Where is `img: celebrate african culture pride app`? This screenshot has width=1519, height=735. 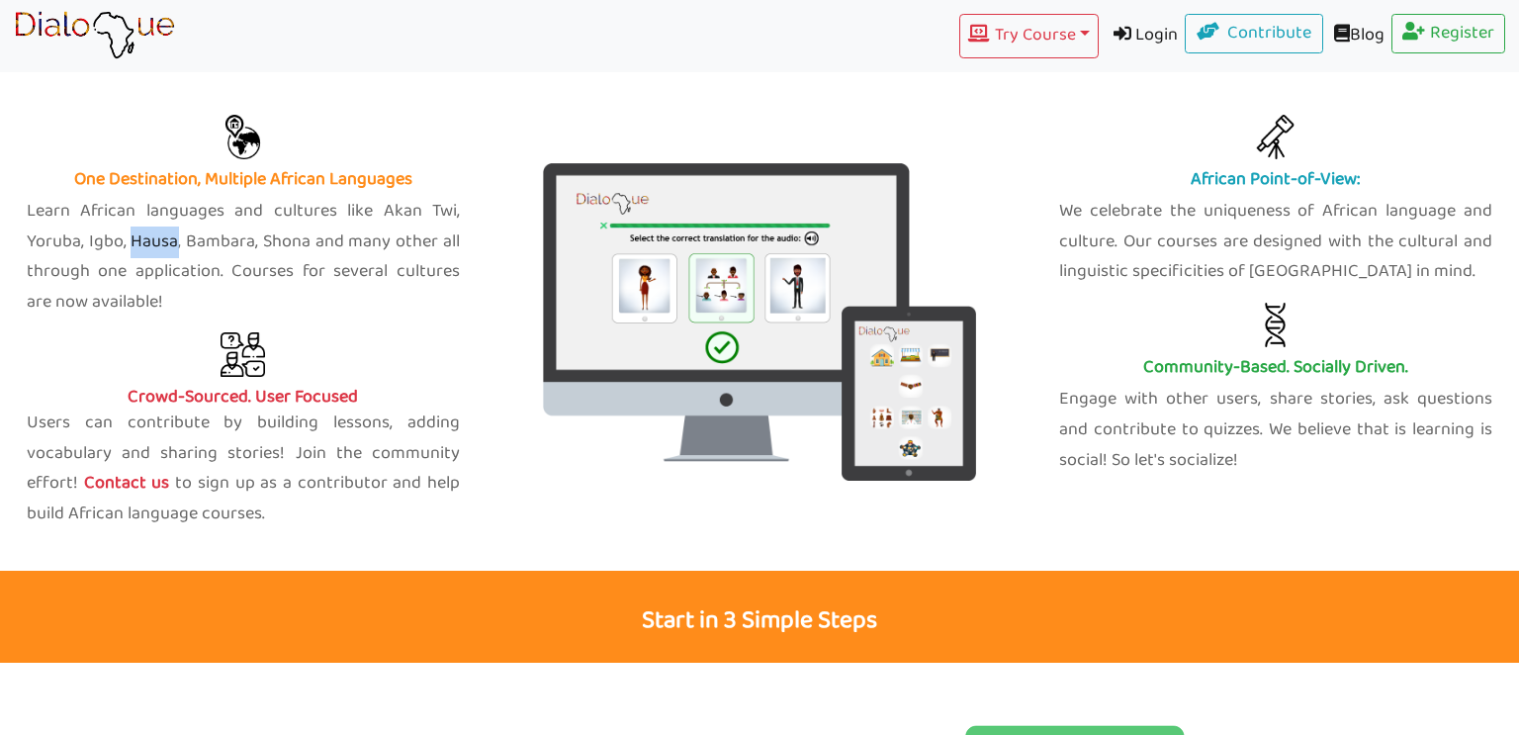
img: celebrate african culture pride app is located at coordinates (1275, 136).